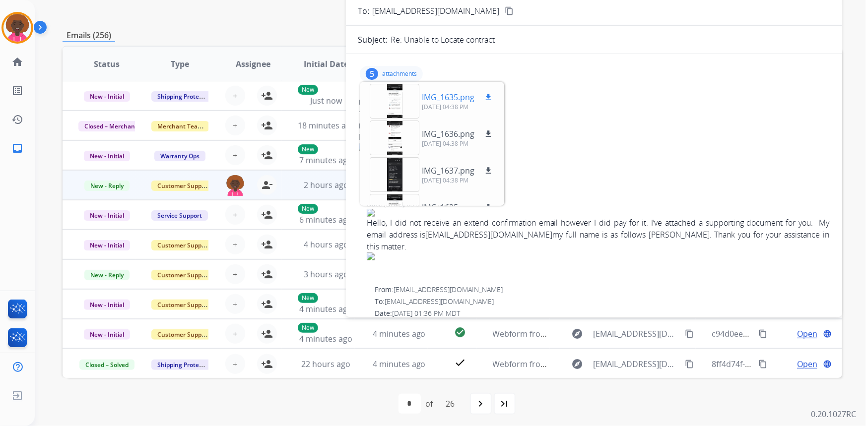  I want to click on img: avatar, so click(17, 28).